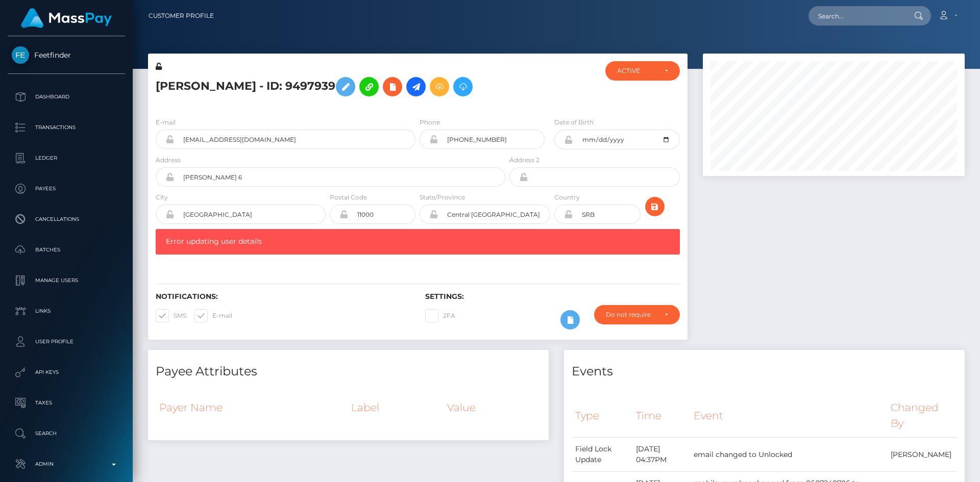 The image size is (980, 482). I want to click on a: Initiate Payout, so click(416, 87).